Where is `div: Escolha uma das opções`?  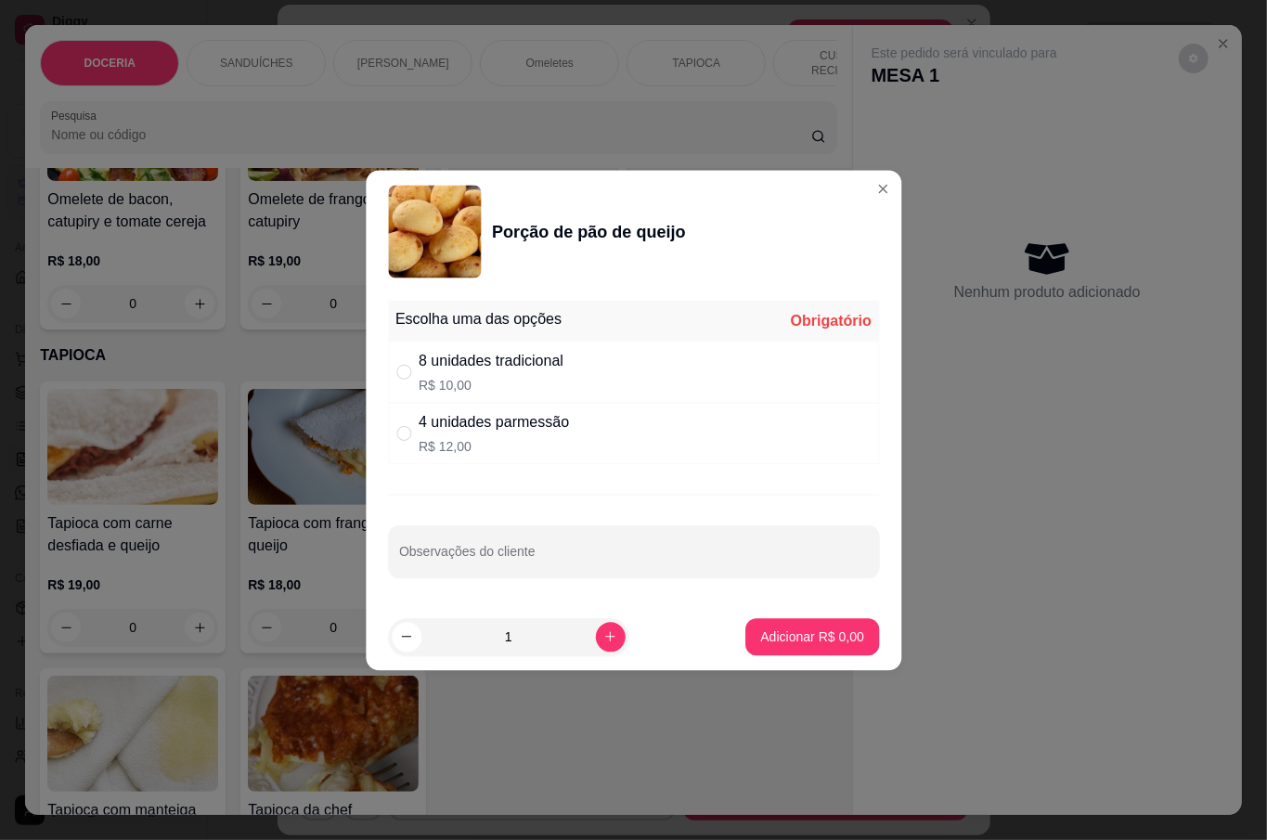
div: Escolha uma das opções is located at coordinates (478, 318).